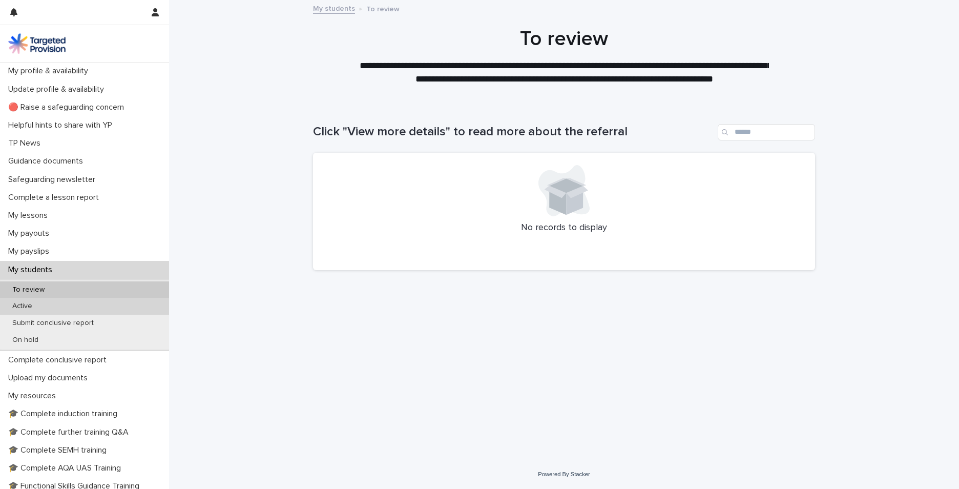 The image size is (959, 489). Describe the element at coordinates (50, 71) in the screenshot. I see `p: My profile & availability` at that location.